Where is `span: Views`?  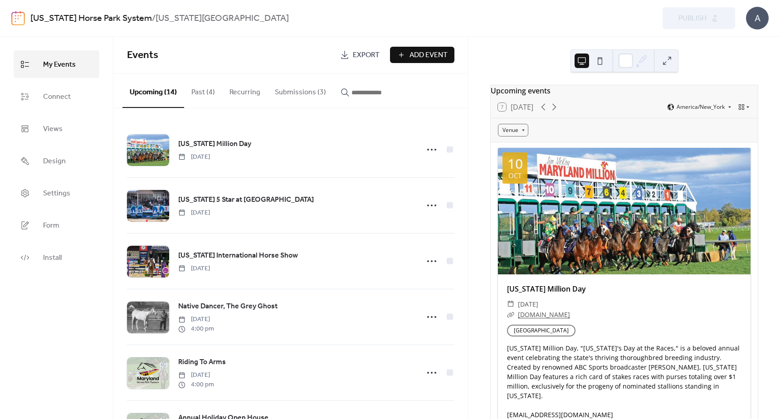 span: Views is located at coordinates (53, 129).